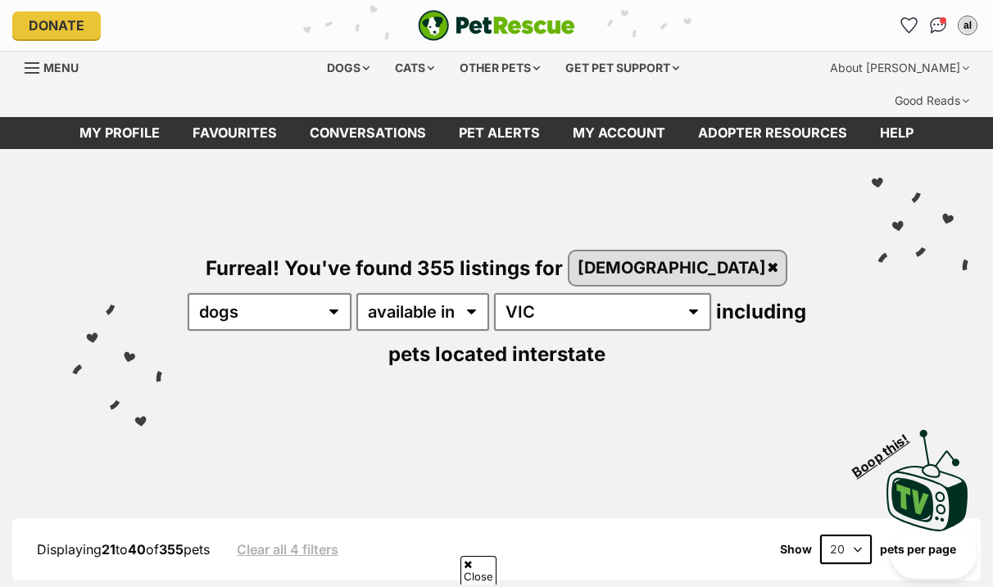  What do you see at coordinates (500, 68) in the screenshot?
I see `div: Other pets` at bounding box center [500, 68].